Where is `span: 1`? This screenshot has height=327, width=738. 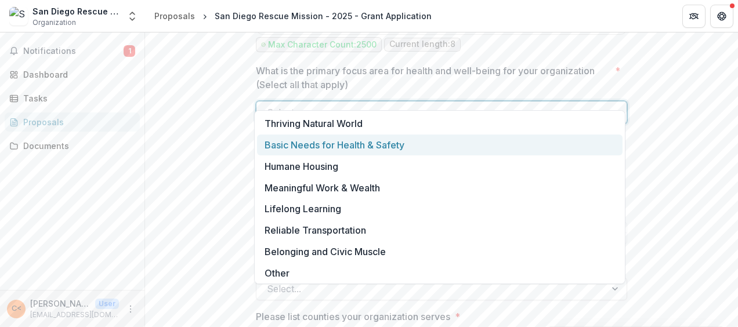 span: 1 is located at coordinates (129, 51).